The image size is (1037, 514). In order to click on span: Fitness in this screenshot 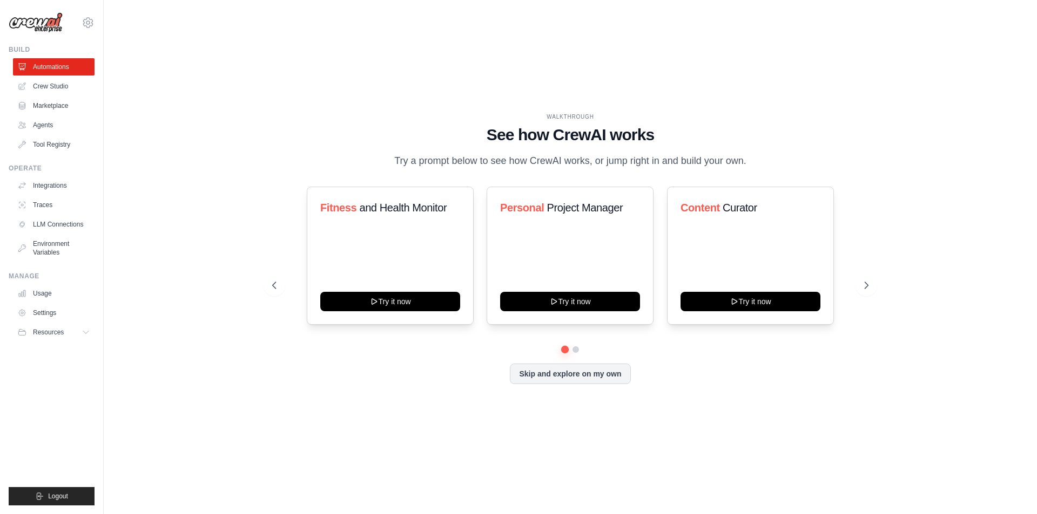, I will do `click(338, 208)`.